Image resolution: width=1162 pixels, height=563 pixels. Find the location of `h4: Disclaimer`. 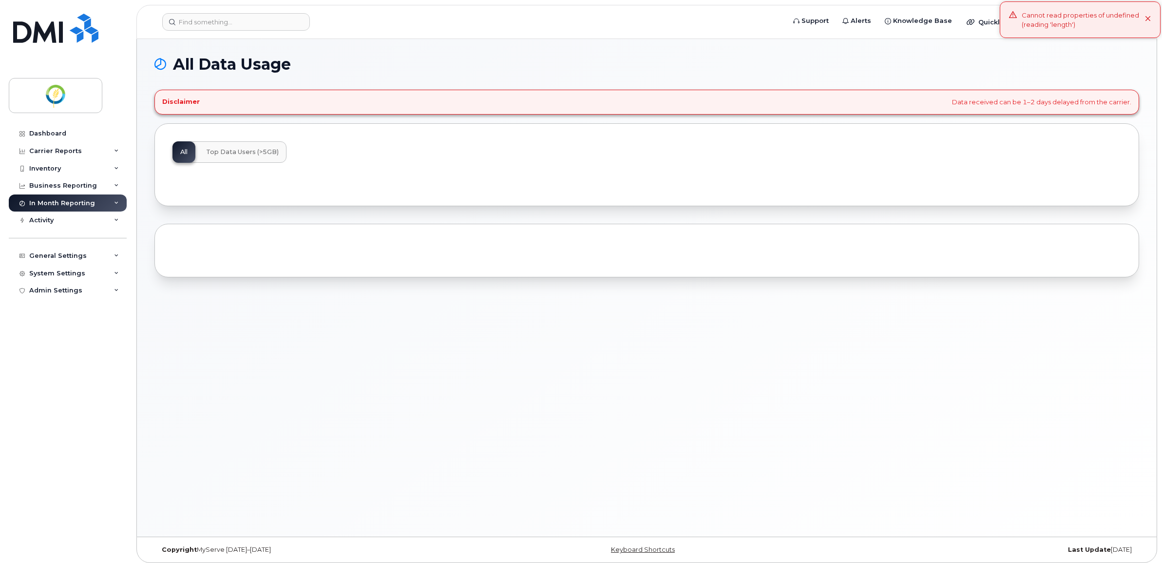

h4: Disclaimer is located at coordinates (181, 102).